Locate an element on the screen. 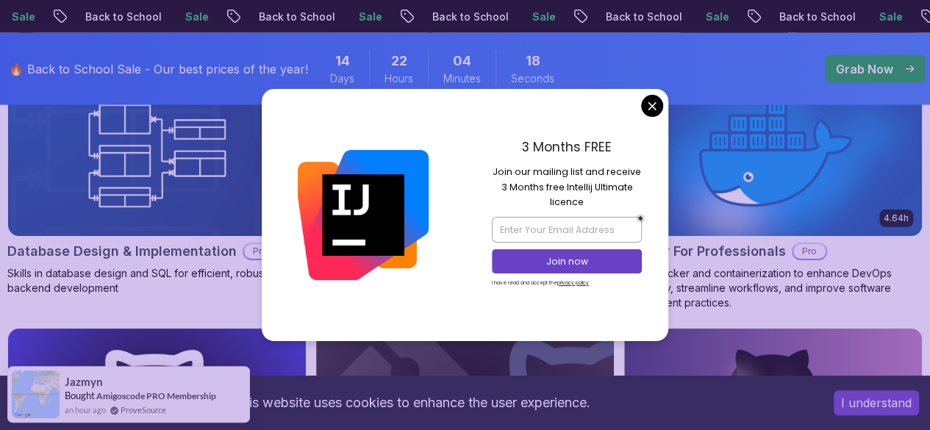  p: Skills in database design and SQL for efficient, robust backend development is located at coordinates (157, 281).